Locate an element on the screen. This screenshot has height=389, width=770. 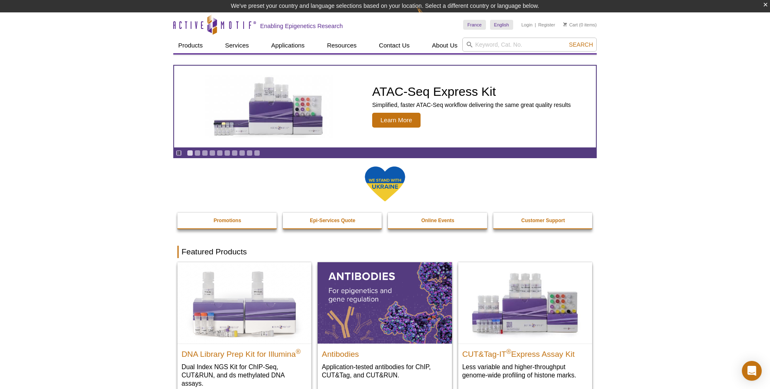
img: Change Here is located at coordinates (427, 16).